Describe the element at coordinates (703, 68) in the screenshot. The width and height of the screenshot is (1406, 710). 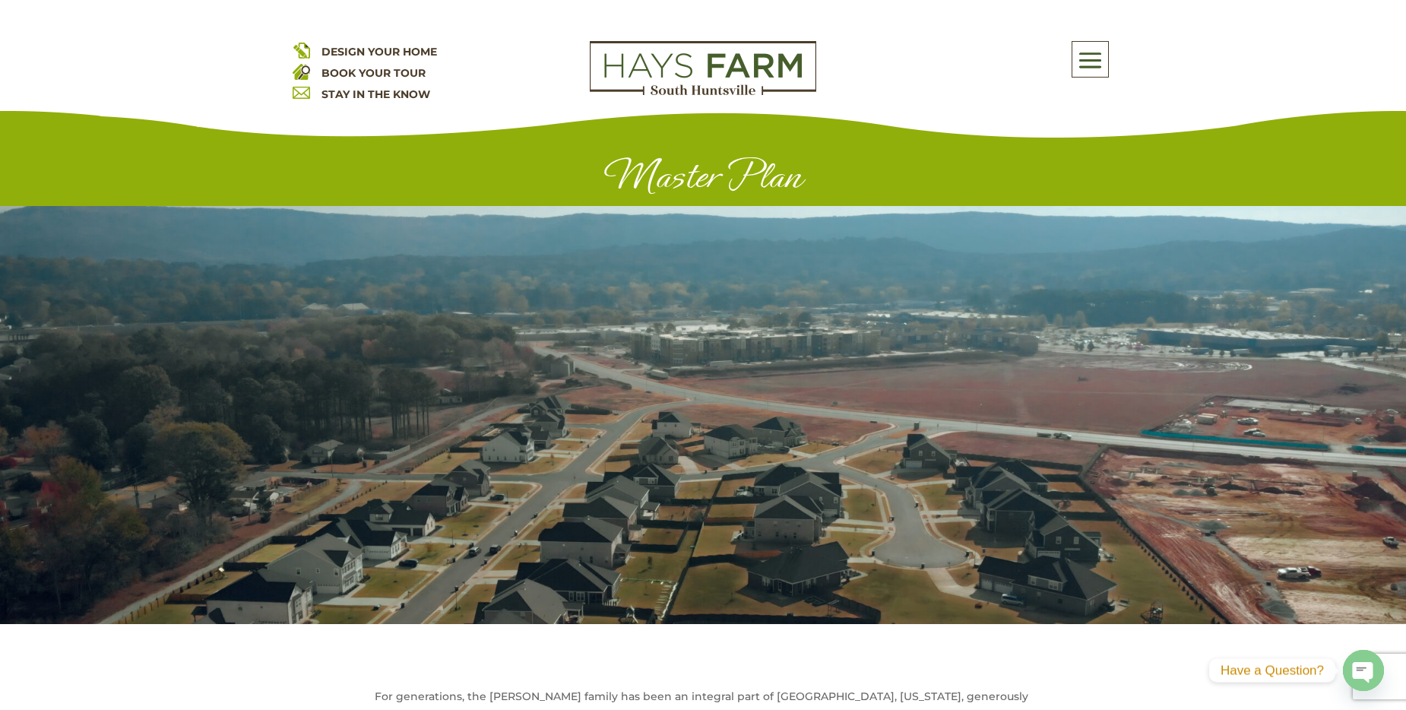
I see `img: Logo` at that location.